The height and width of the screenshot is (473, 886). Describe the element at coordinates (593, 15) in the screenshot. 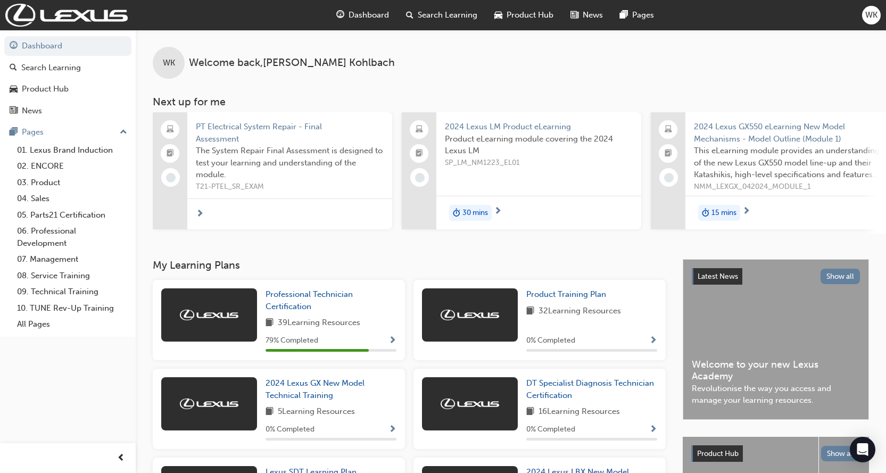

I see `span: News` at that location.